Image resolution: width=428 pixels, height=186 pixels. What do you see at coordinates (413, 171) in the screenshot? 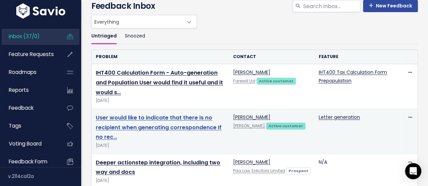
I see `div: Open Intercom Messenger` at bounding box center [413, 171].